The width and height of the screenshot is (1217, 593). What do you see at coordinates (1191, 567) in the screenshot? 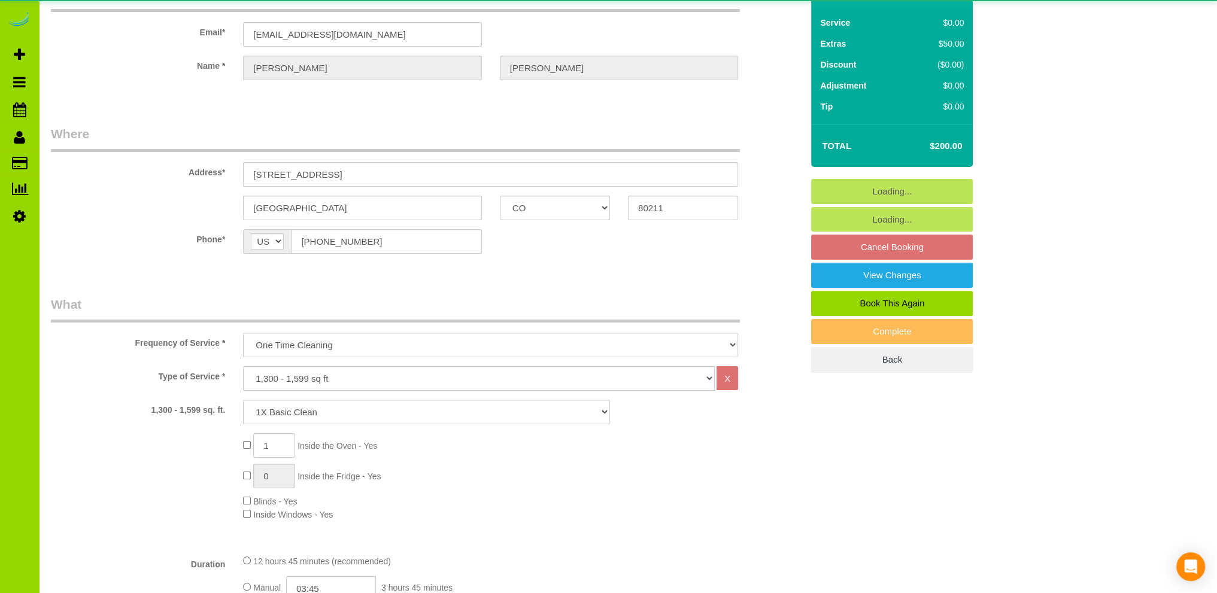
I see `div: Open Intercom Messenger` at bounding box center [1191, 567].